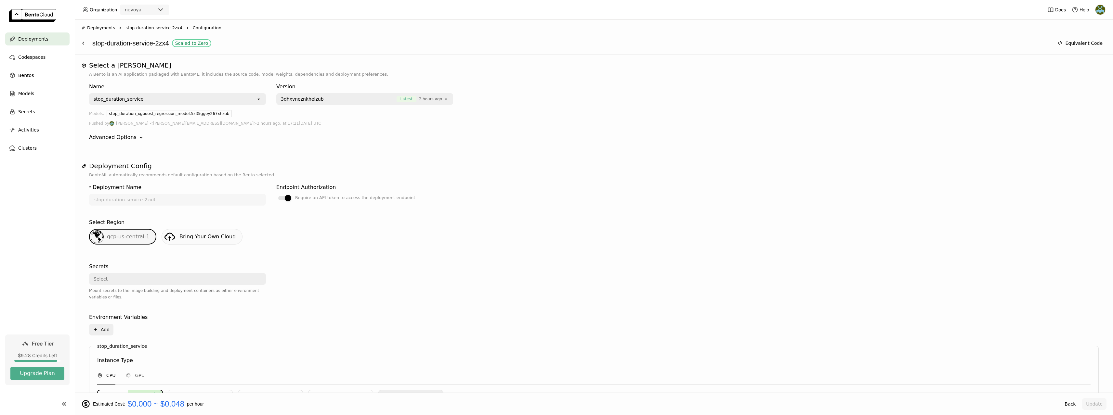 The image size is (1113, 415). Describe the element at coordinates (98, 267) in the screenshot. I see `div: Secrets` at that location.